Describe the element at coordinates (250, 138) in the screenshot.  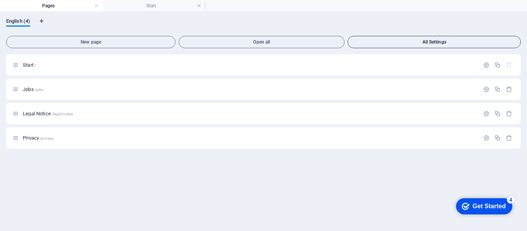
I see `div: Privacy/privacy` at that location.